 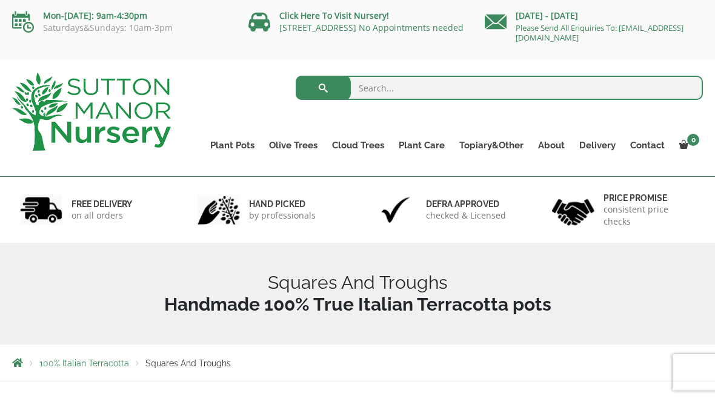 What do you see at coordinates (647, 145) in the screenshot?
I see `a: Contact` at bounding box center [647, 145].